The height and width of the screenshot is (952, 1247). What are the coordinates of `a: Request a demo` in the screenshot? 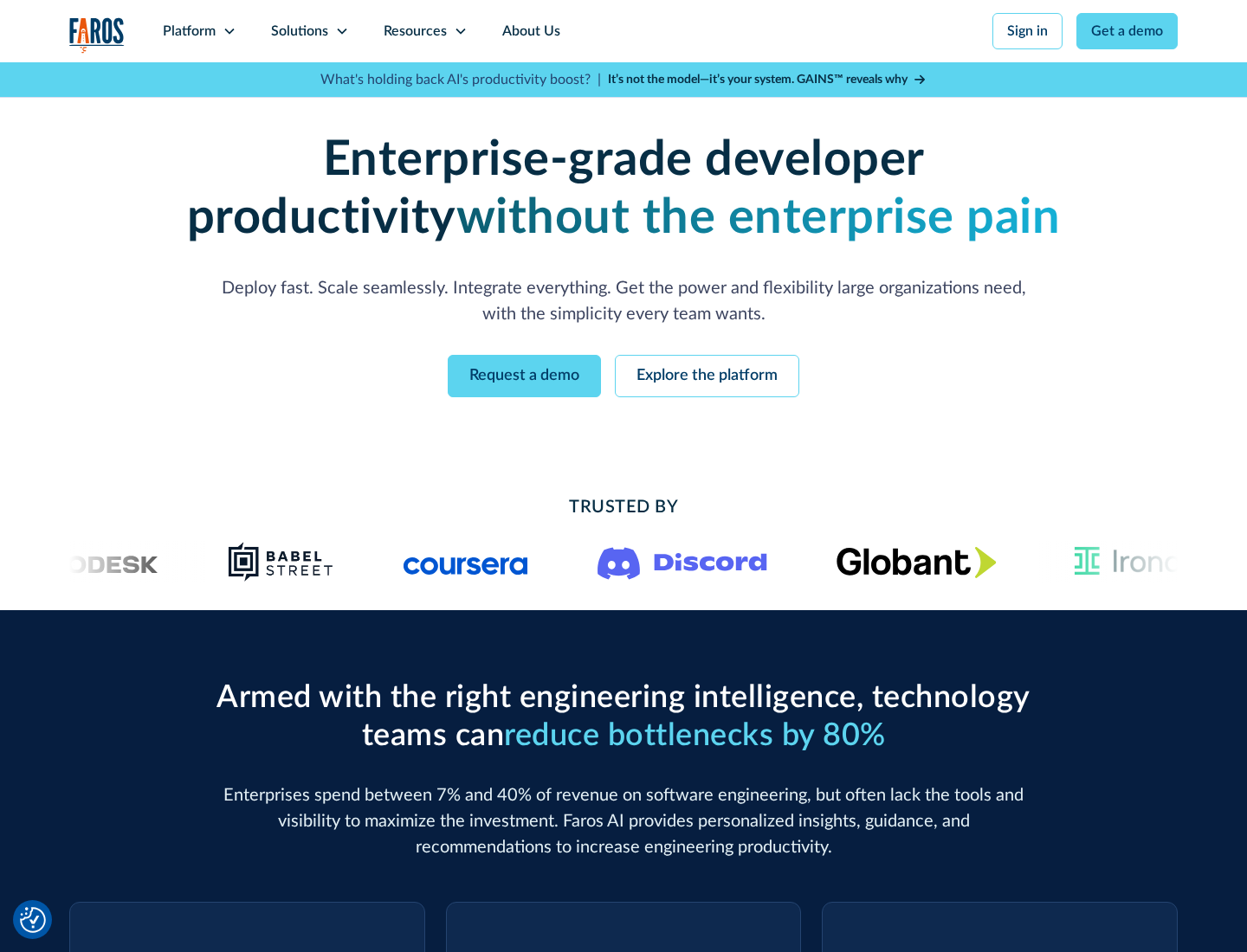 It's located at (524, 376).